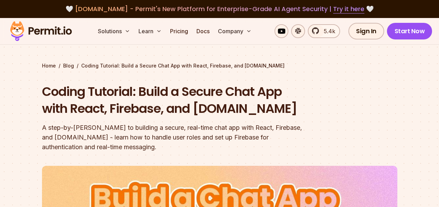 The image size is (439, 207). What do you see at coordinates (409, 31) in the screenshot?
I see `a: Start Now` at bounding box center [409, 31].